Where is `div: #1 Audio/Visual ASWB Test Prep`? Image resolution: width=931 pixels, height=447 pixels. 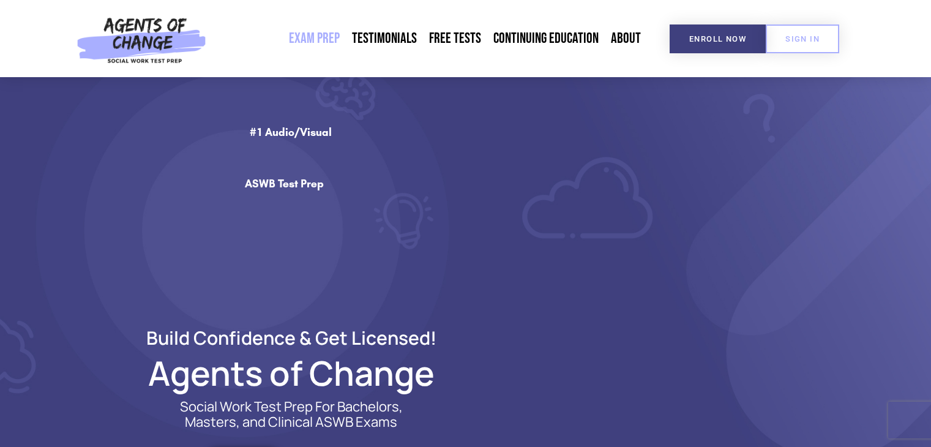
div: #1 Audio/Visual ASWB Test Prep is located at coordinates (291, 224).